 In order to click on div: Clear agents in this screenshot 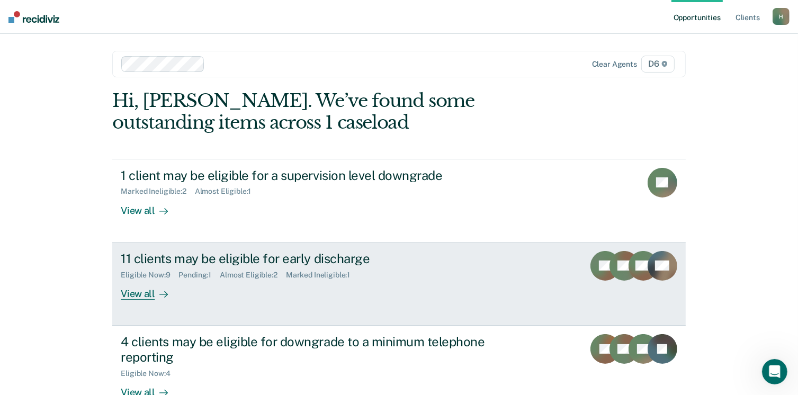, I will do `click(614, 64)`.